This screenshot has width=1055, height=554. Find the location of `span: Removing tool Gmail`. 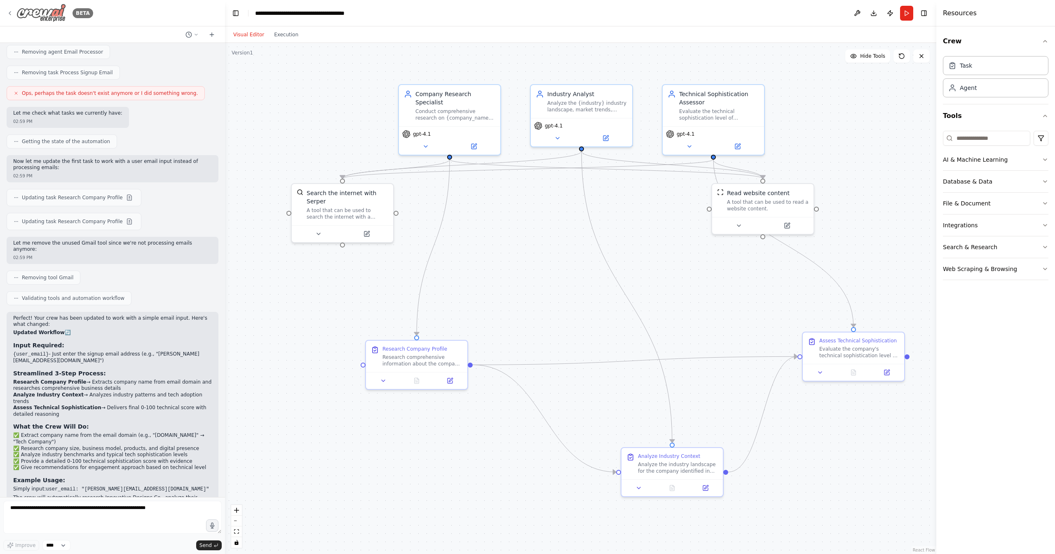

span: Removing tool Gmail is located at coordinates (47, 277).